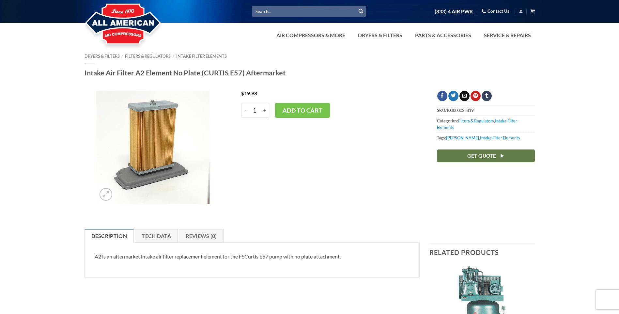  Describe the element at coordinates (486, 137) in the screenshot. I see `span: Tags: ,` at that location.